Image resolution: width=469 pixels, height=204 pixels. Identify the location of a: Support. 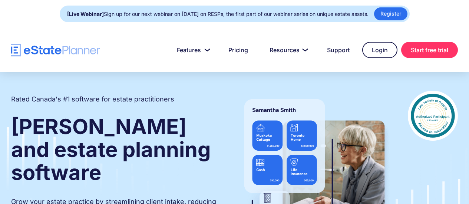
(338, 50).